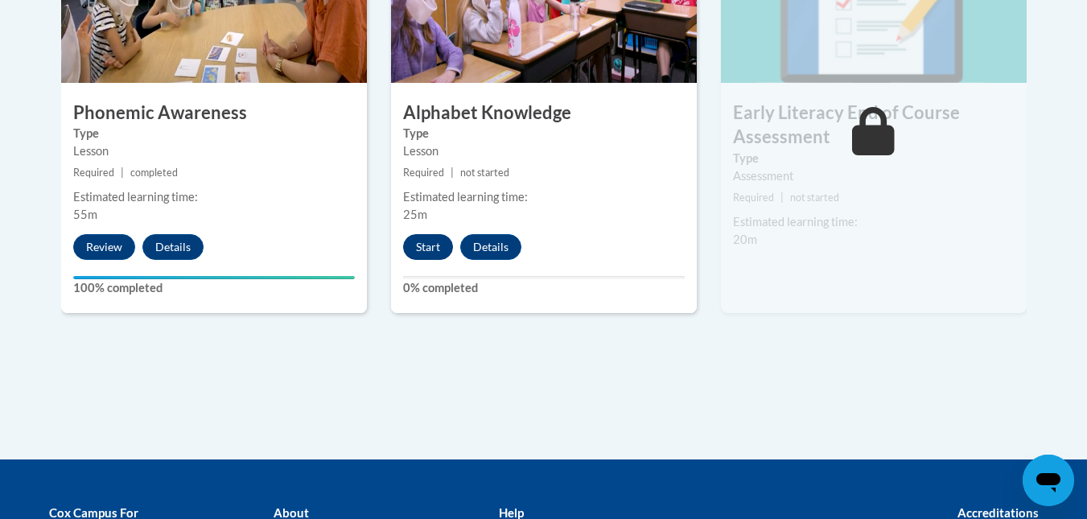 Image resolution: width=1087 pixels, height=519 pixels. What do you see at coordinates (415, 214) in the screenshot?
I see `span: 25m` at bounding box center [415, 214].